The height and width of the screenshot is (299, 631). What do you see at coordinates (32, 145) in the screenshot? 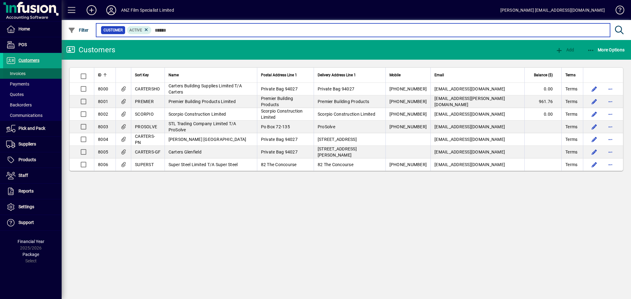
I see `a: Suppliers` at bounding box center [32, 145].